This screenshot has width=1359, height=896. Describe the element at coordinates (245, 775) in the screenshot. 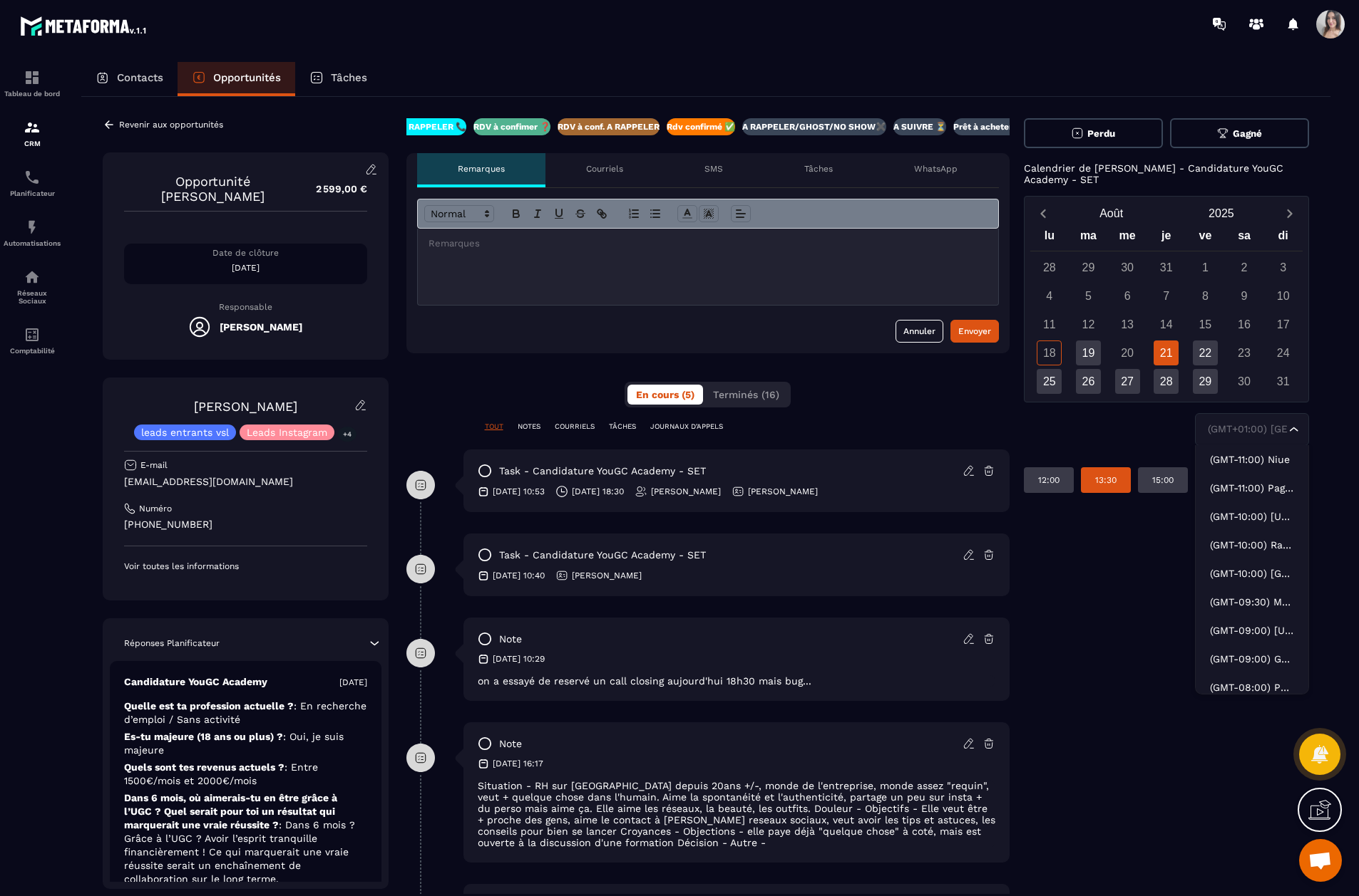

I see `p: Quels sont tes revenus actuels ?` at that location.